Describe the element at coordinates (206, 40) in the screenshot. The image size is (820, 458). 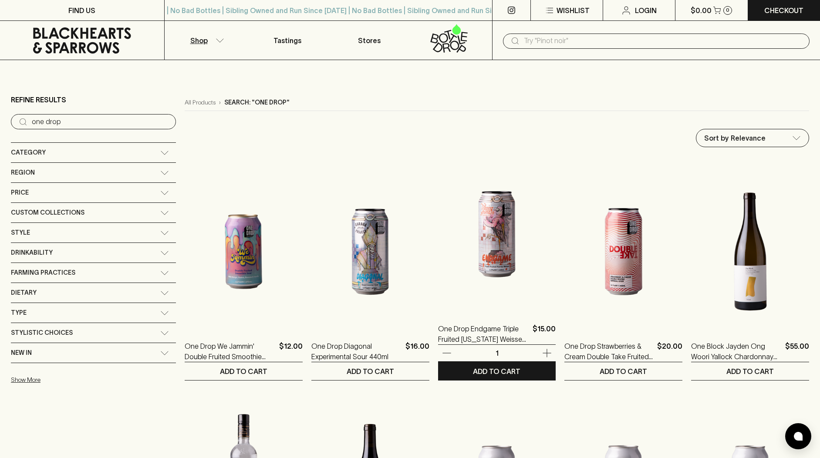
I see `button: Shop` at that location.